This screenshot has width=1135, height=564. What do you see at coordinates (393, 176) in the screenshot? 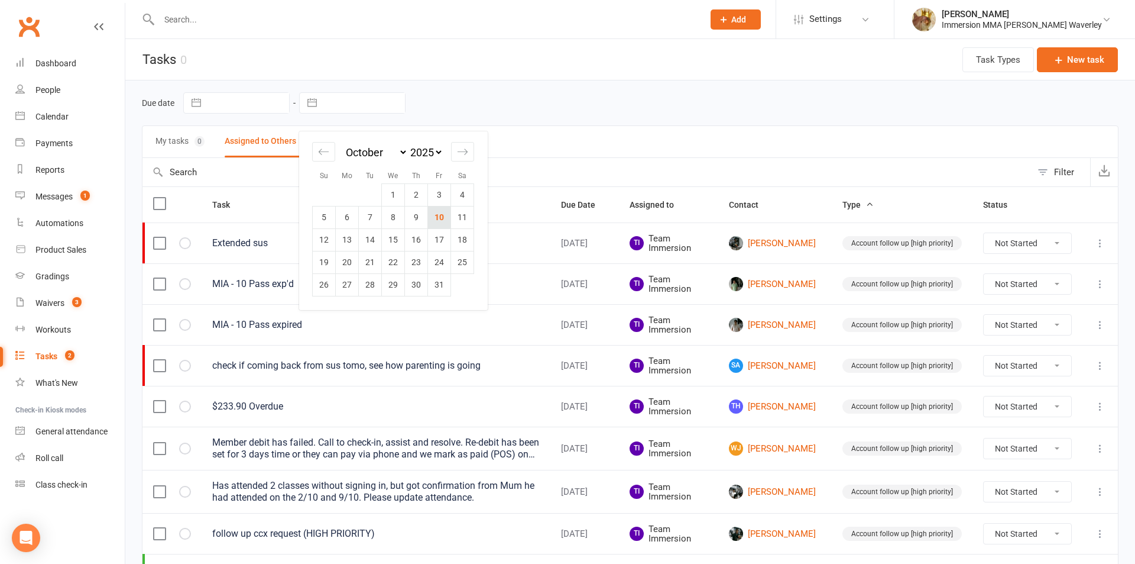
I see `small: We` at bounding box center [393, 176].